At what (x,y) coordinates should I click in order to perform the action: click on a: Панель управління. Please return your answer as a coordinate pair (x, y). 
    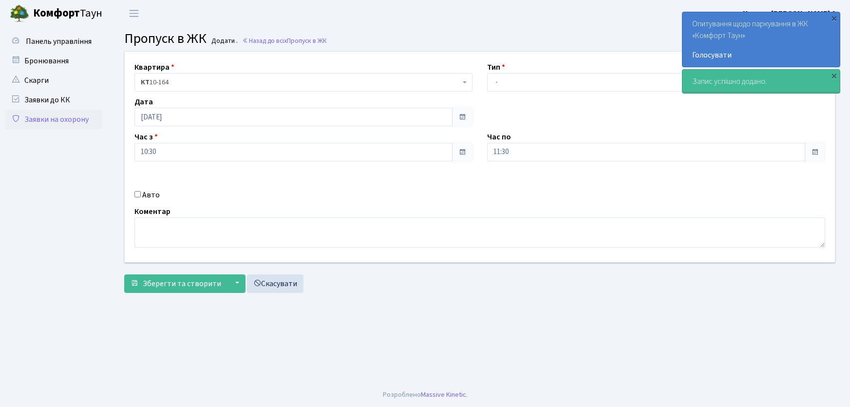
    Looking at the image, I should click on (54, 41).